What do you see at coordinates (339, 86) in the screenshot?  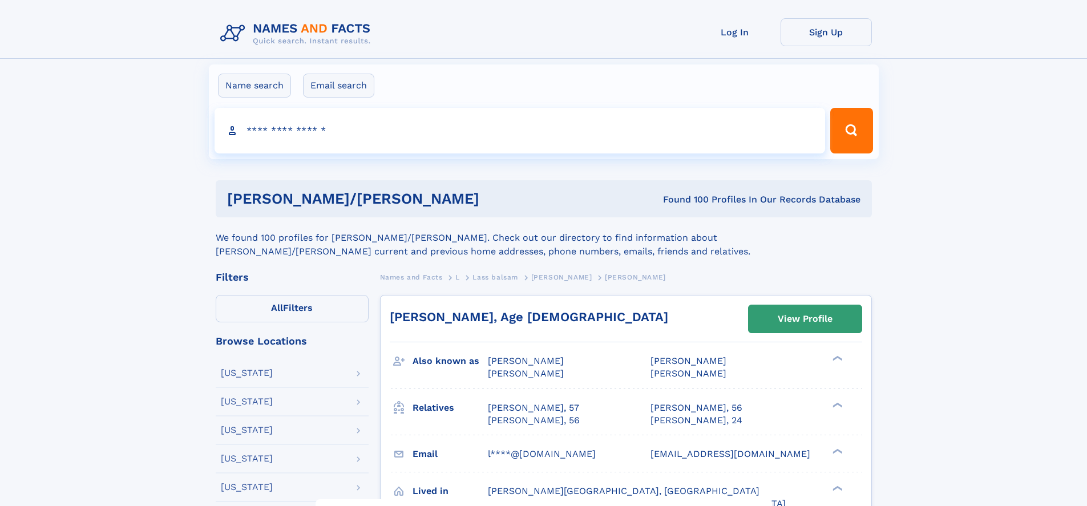 I see `label: Email search` at bounding box center [339, 86].